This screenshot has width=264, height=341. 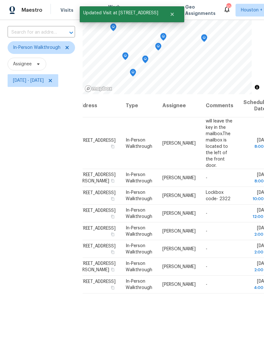 I want to click on span: Lockbox code- 2322, so click(x=218, y=196).